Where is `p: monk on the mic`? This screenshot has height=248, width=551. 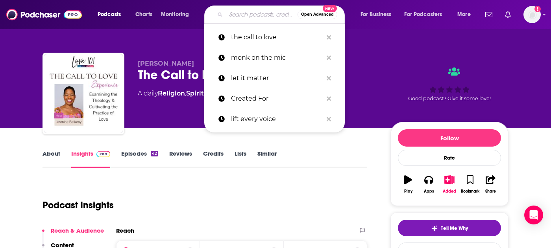
p: monk on the mic is located at coordinates (276, 58).